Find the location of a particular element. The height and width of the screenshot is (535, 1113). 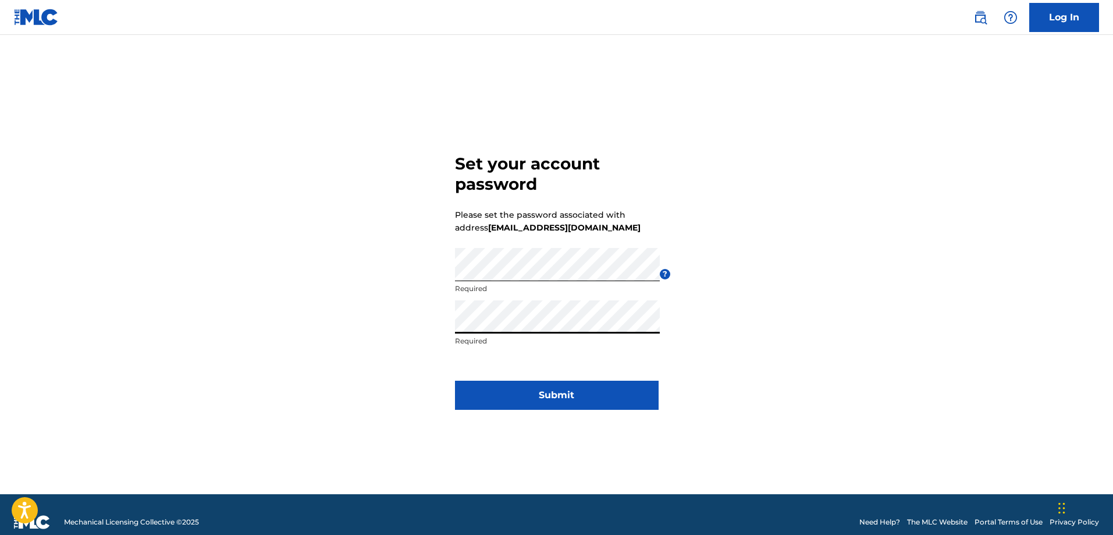

img: help is located at coordinates (1011, 17).